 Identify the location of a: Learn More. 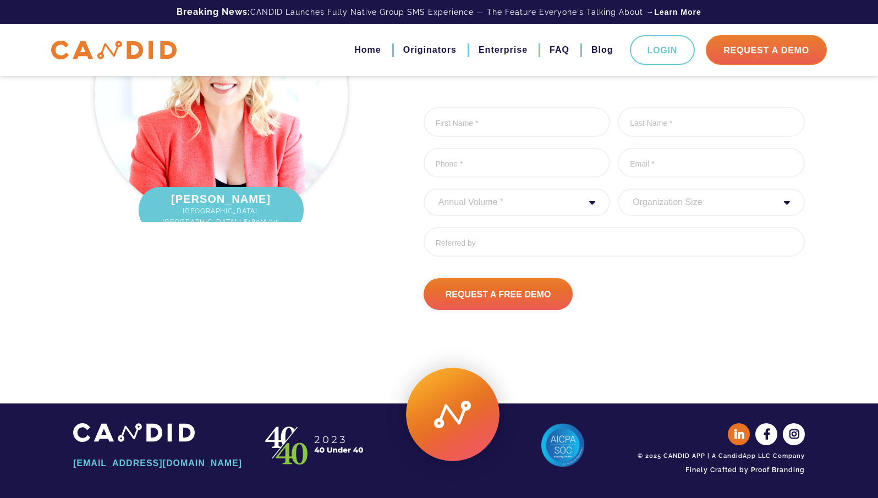
(677, 12).